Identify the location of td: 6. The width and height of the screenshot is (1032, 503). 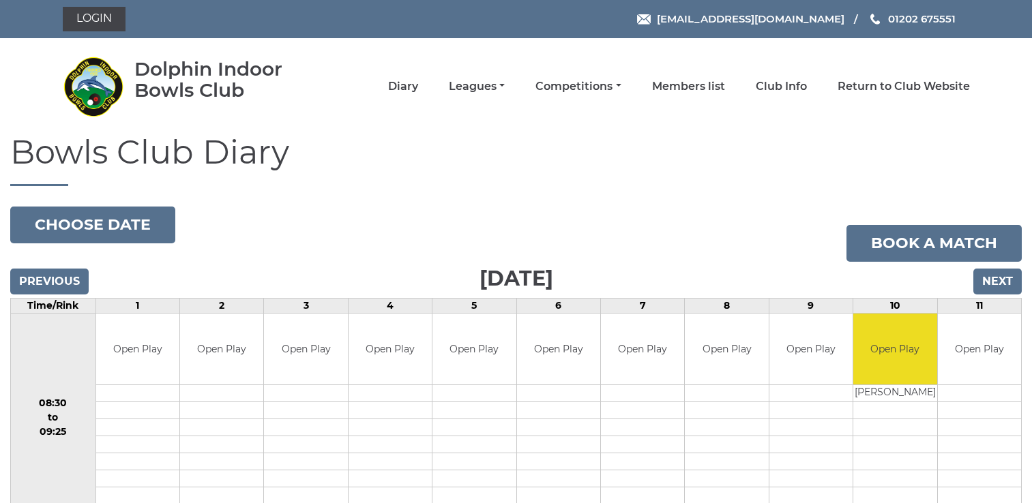
(558, 306).